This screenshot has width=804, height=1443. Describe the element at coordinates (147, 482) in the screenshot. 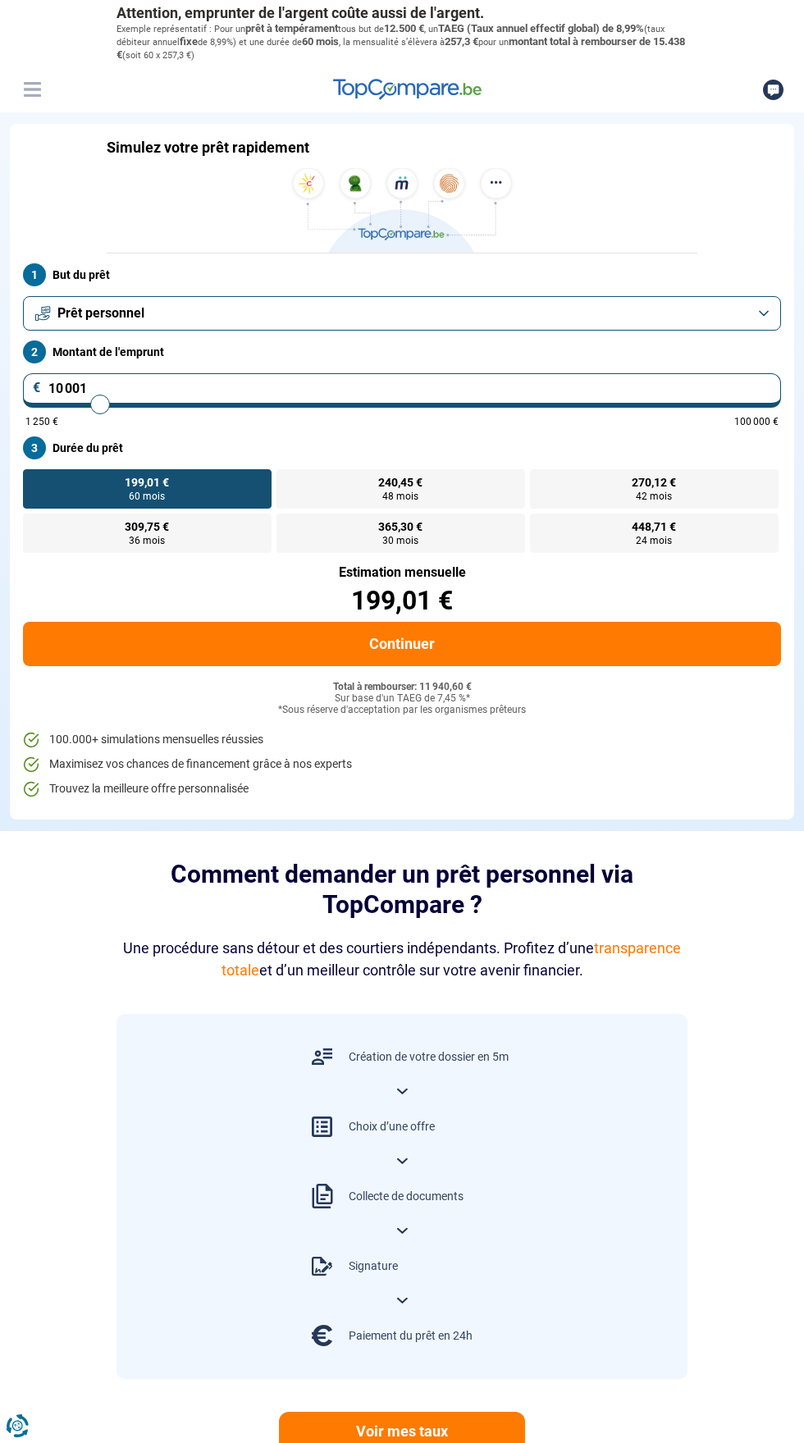

I see `span: 199,01 €` at that location.